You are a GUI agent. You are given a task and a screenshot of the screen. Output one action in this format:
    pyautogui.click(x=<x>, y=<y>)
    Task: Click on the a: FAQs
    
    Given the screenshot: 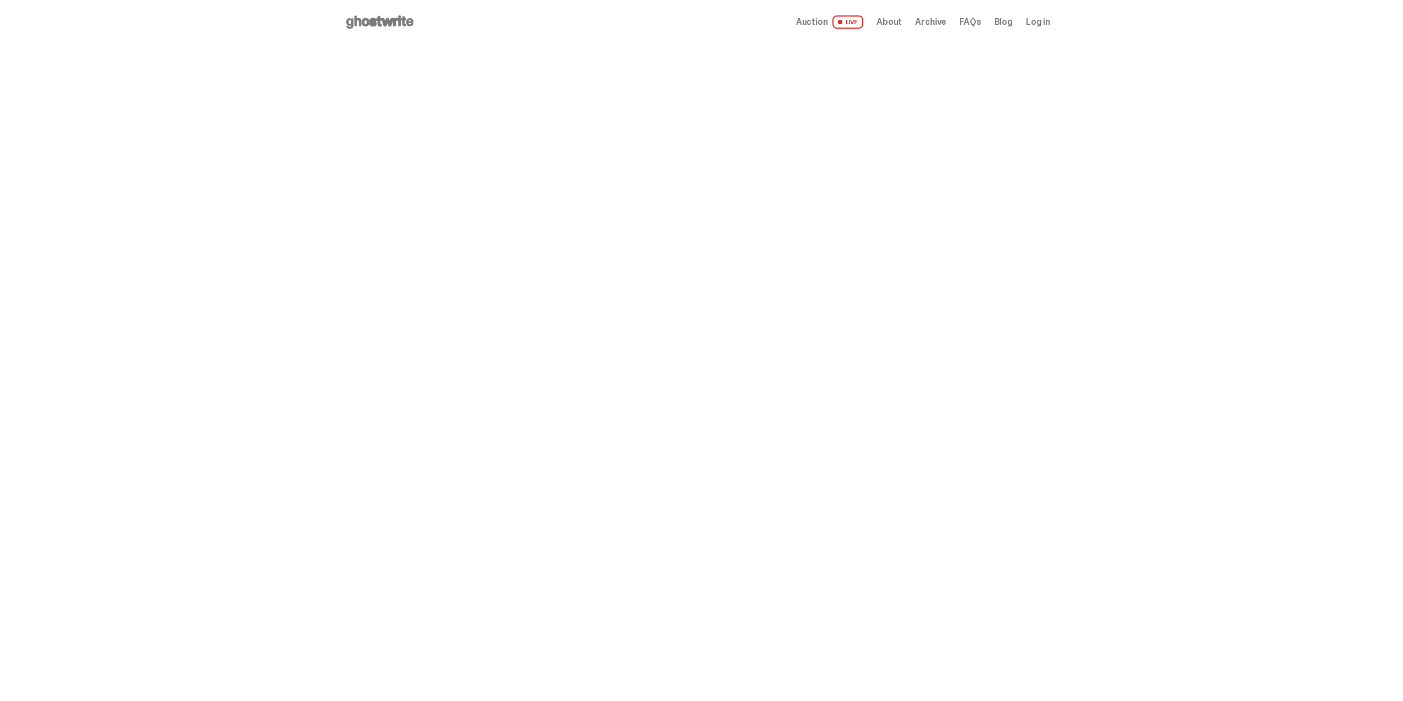 What is the action you would take?
    pyautogui.click(x=970, y=22)
    